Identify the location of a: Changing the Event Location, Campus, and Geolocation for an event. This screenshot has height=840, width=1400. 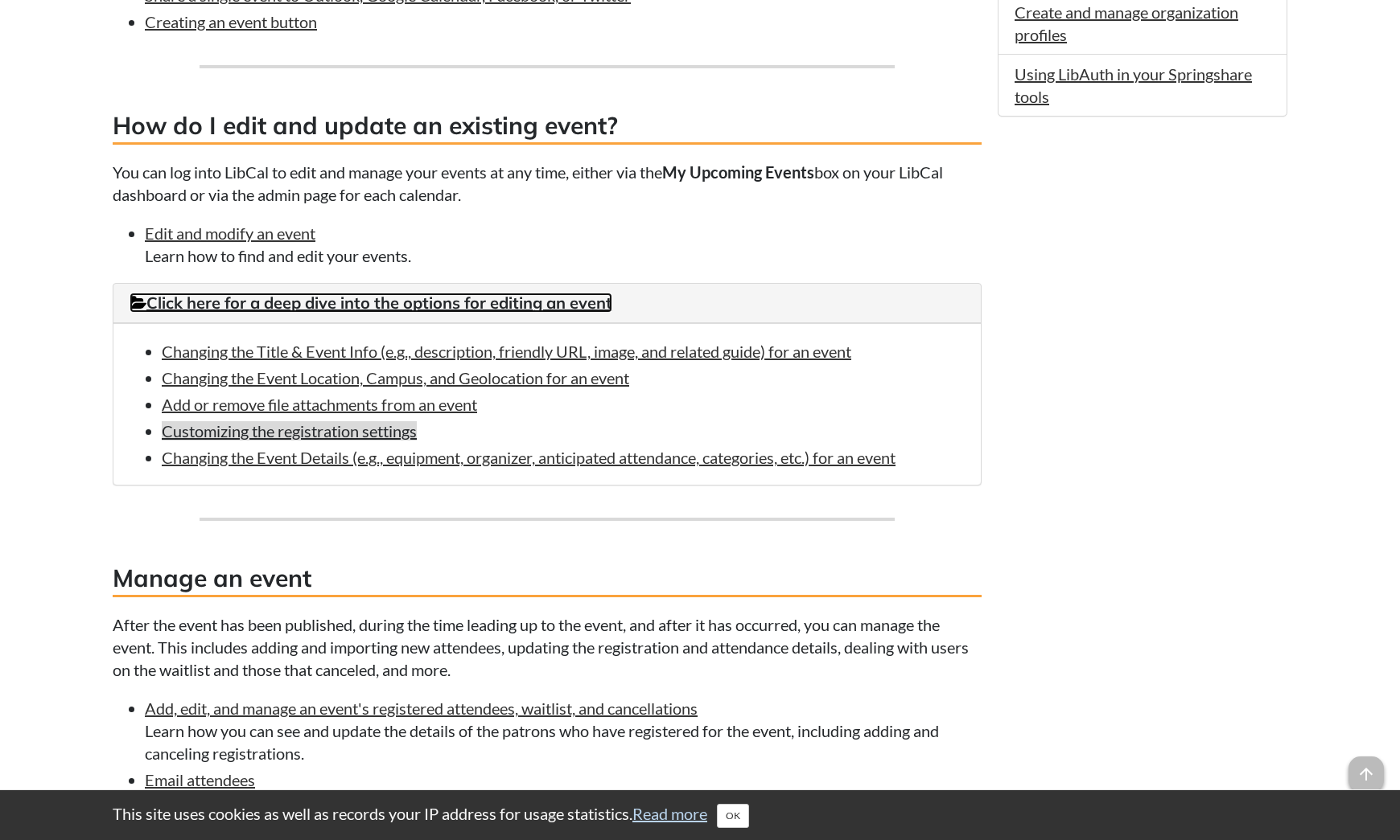
(395, 378).